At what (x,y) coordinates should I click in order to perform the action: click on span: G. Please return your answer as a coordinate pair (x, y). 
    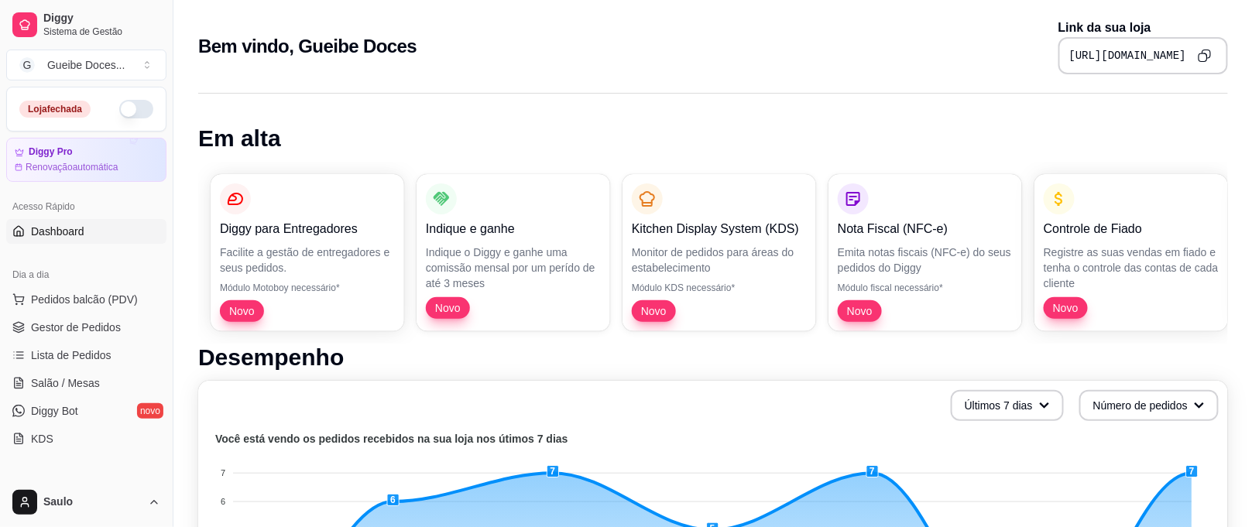
    Looking at the image, I should click on (27, 65).